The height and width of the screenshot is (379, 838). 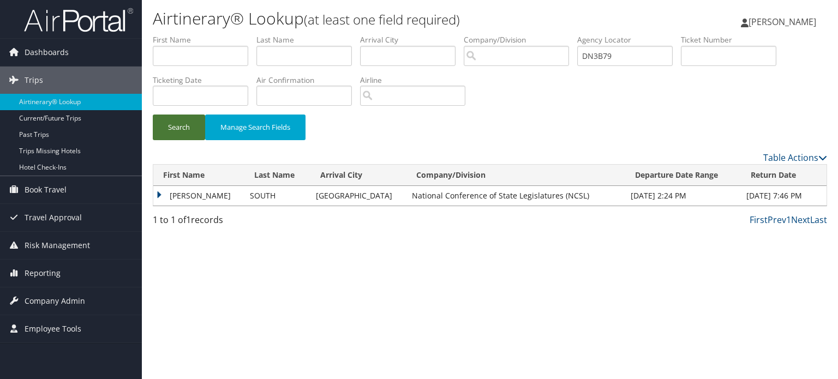 I want to click on div: 1 to 1 of records, so click(x=231, y=222).